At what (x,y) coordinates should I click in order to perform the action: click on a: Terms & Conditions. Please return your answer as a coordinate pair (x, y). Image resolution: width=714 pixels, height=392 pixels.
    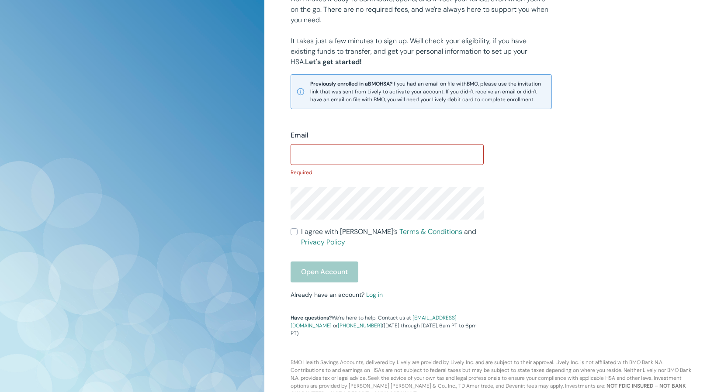
    Looking at the image, I should click on (431, 232).